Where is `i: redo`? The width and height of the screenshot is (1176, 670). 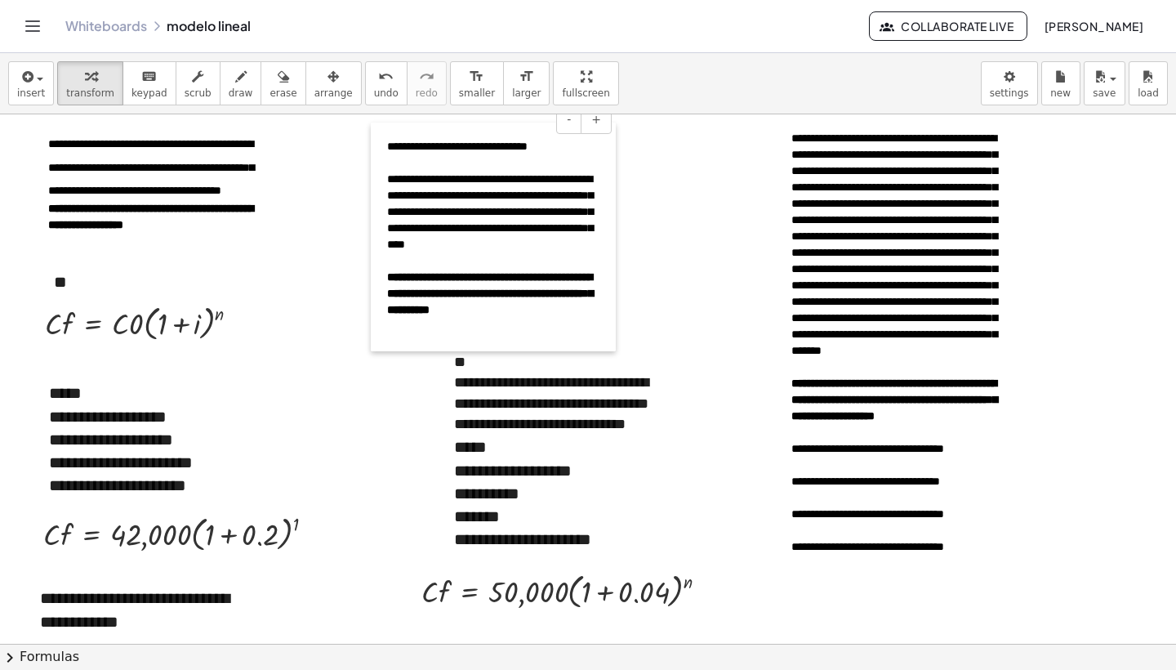 i: redo is located at coordinates (426, 77).